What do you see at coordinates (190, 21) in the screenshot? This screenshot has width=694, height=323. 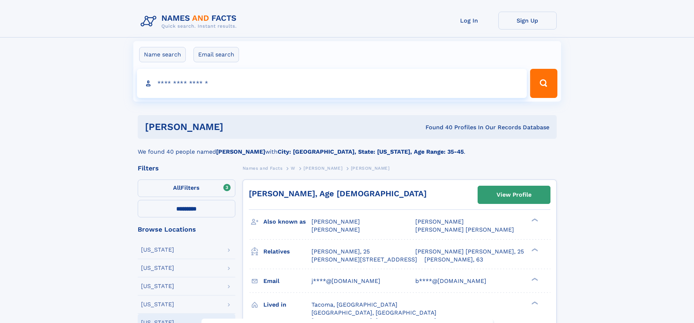 I see `img: Logo Names and Facts` at bounding box center [190, 21].